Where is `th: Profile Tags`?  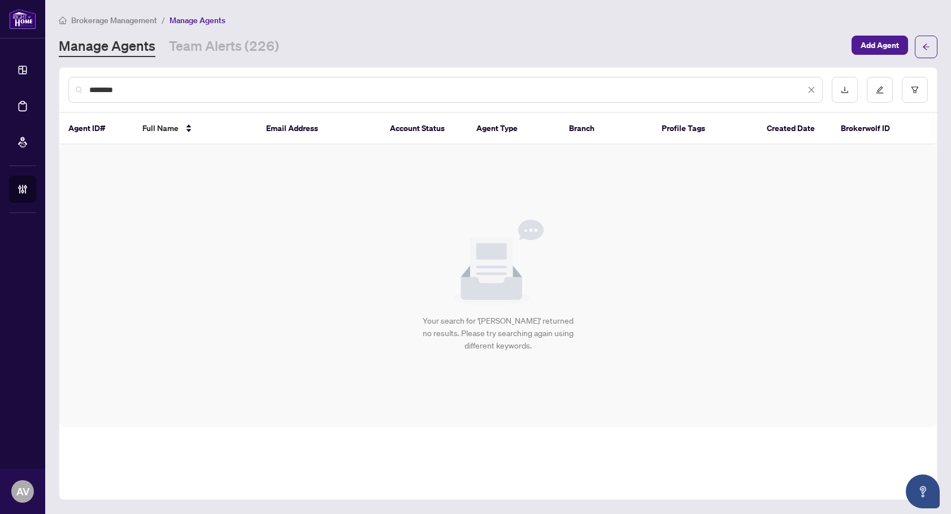 th: Profile Tags is located at coordinates (705, 129).